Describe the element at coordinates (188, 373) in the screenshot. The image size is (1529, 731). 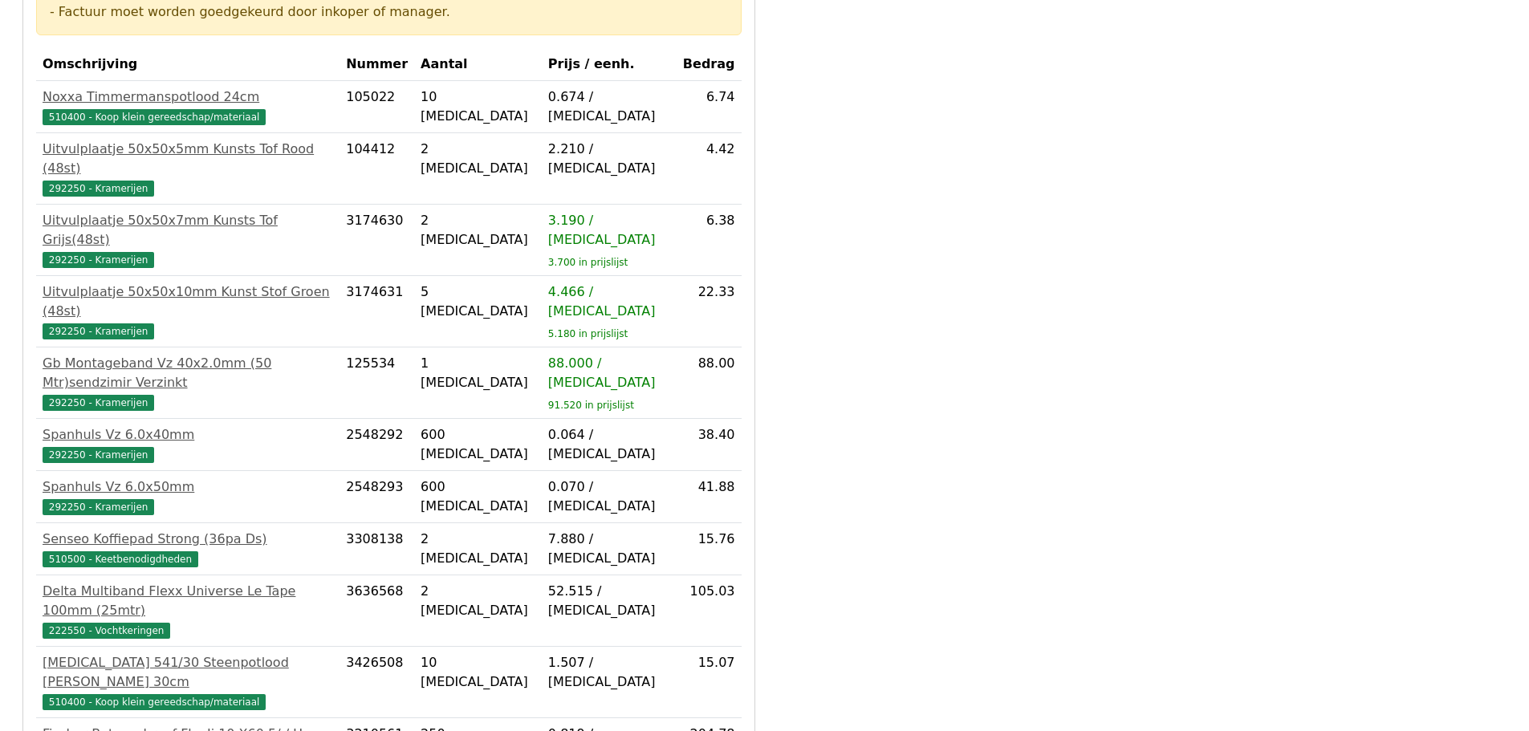
I see `div: Gb Montageband Vz 40x2.0mm (50 Mtr)sendzimir Verzinkt` at that location.